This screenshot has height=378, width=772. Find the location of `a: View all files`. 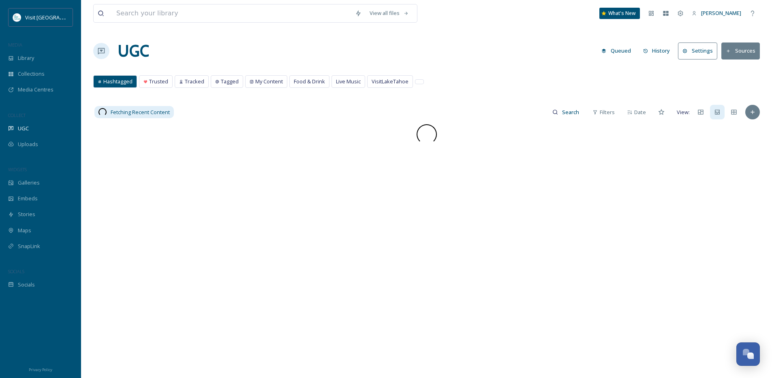

a: View all files is located at coordinates (389, 13).